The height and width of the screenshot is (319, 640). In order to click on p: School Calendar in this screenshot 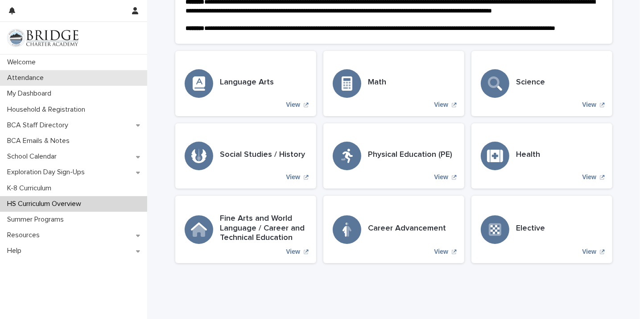, I will do `click(33, 156)`.